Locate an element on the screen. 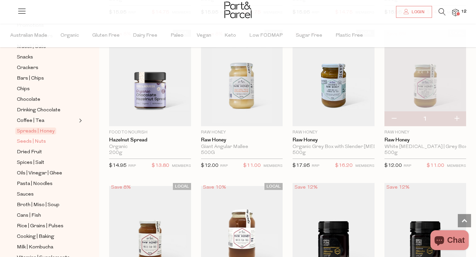 This screenshot has width=476, height=257. span: Rice | Grains | Pulses is located at coordinates (40, 227).